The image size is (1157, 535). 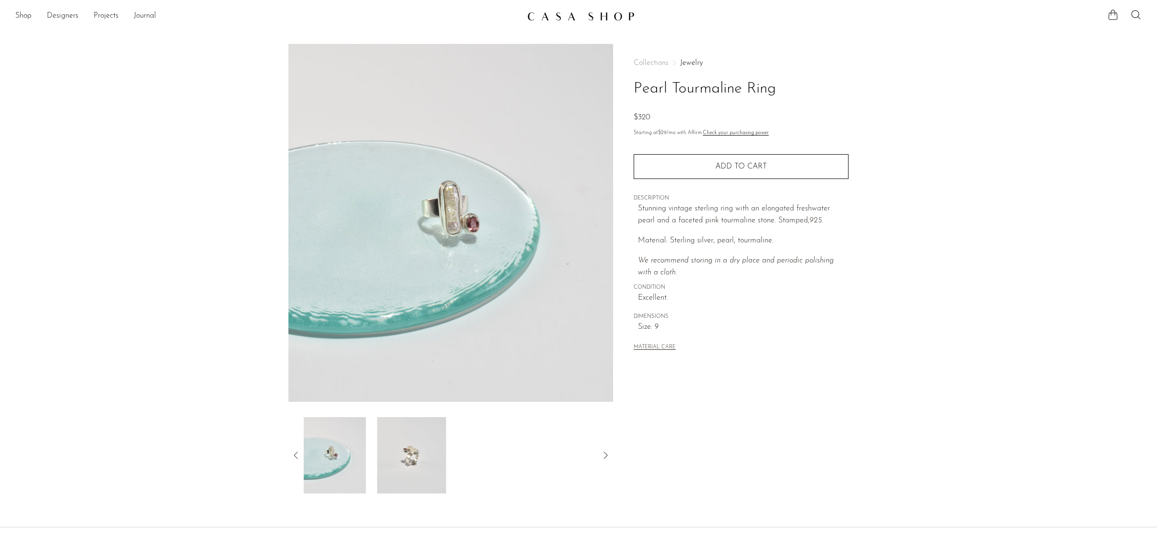 What do you see at coordinates (743, 215) in the screenshot?
I see `p: Stunning vintage sterling ring with an elongated freshwater pearl and a faceted pink tourmaline s...` at bounding box center [743, 215].